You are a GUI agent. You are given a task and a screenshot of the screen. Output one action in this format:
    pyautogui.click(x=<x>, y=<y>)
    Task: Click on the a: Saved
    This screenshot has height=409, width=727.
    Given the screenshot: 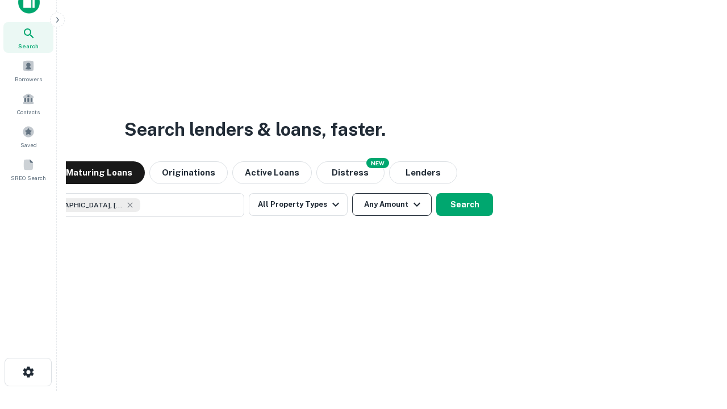 What is the action you would take?
    pyautogui.click(x=28, y=136)
    